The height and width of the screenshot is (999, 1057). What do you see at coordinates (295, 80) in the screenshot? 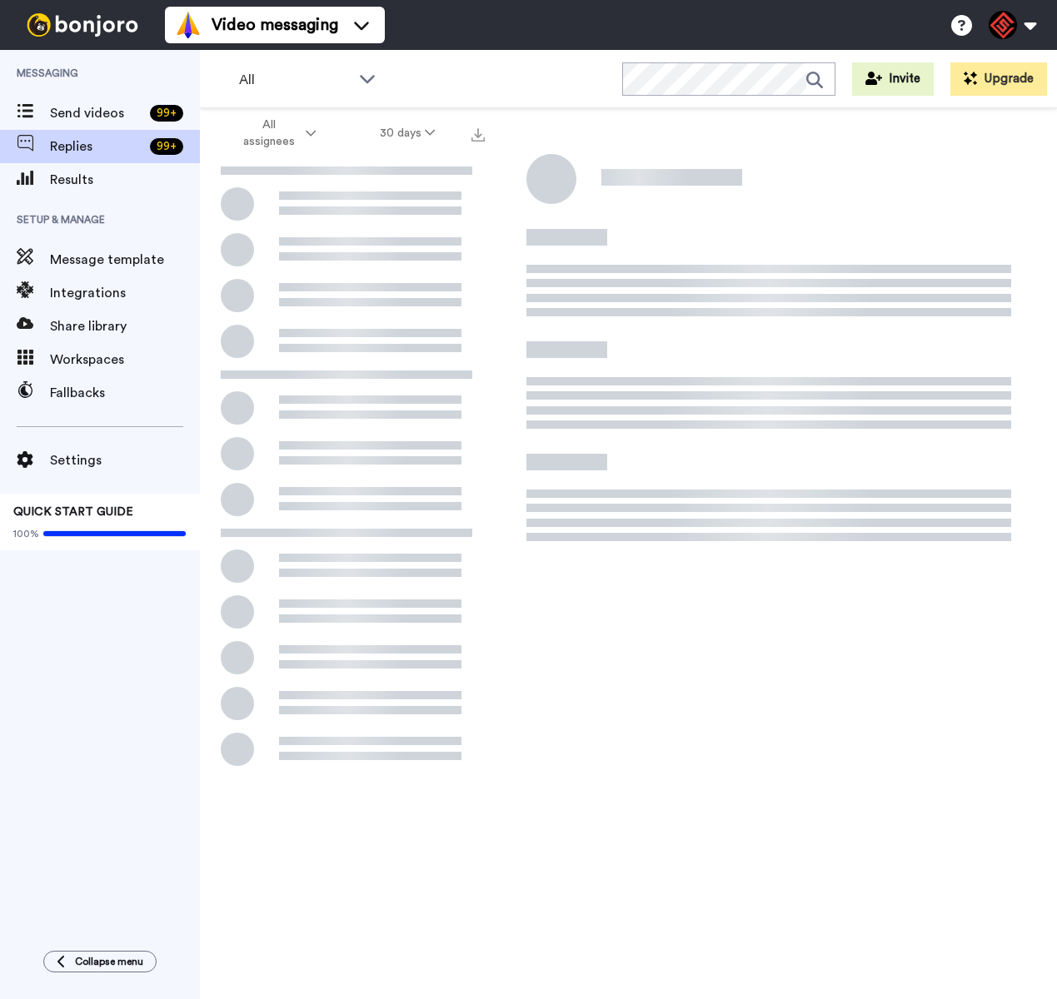
I see `span: All` at bounding box center [295, 80].